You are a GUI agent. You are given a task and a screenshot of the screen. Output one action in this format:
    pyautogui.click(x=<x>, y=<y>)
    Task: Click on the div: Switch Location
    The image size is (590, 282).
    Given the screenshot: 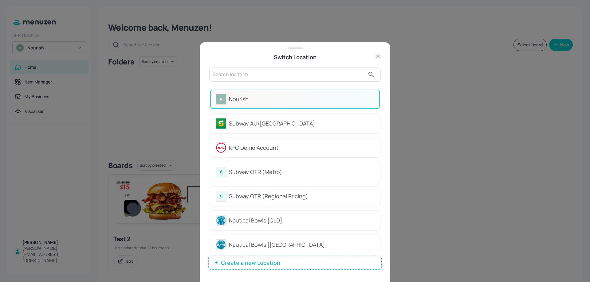 What is the action you would take?
    pyautogui.click(x=295, y=57)
    